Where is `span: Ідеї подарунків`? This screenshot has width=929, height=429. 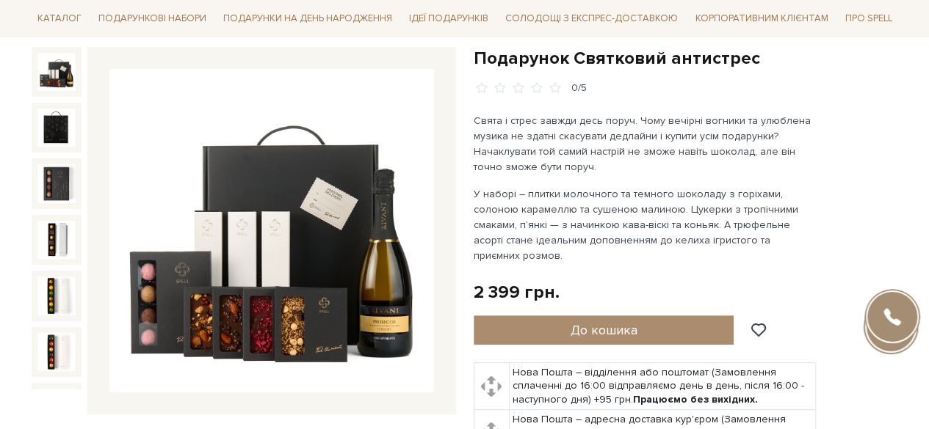
span: Ідеї подарунків is located at coordinates (448, 18).